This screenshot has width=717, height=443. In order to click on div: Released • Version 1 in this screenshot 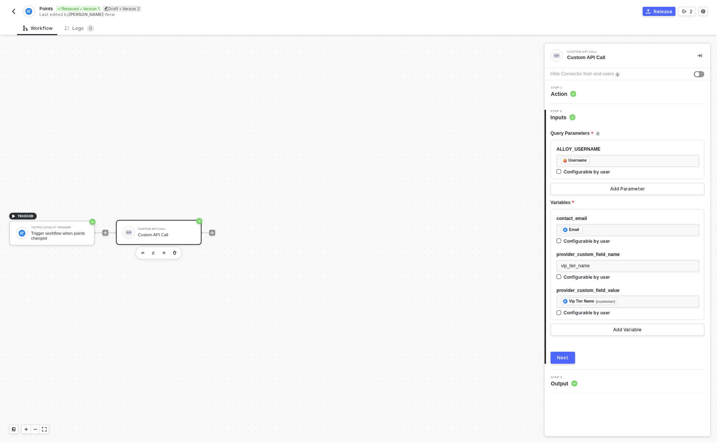, I will do `click(78, 9)`.